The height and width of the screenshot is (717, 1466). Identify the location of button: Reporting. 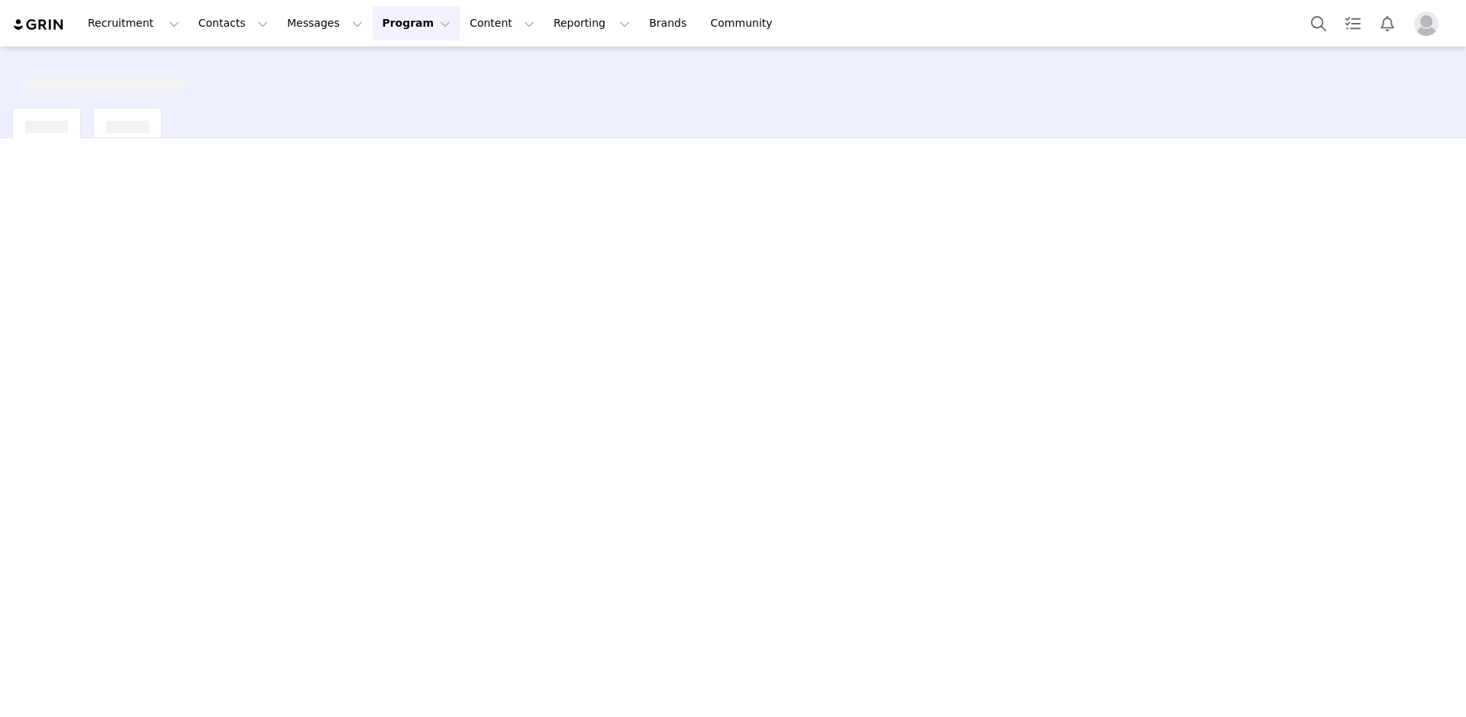
(592, 23).